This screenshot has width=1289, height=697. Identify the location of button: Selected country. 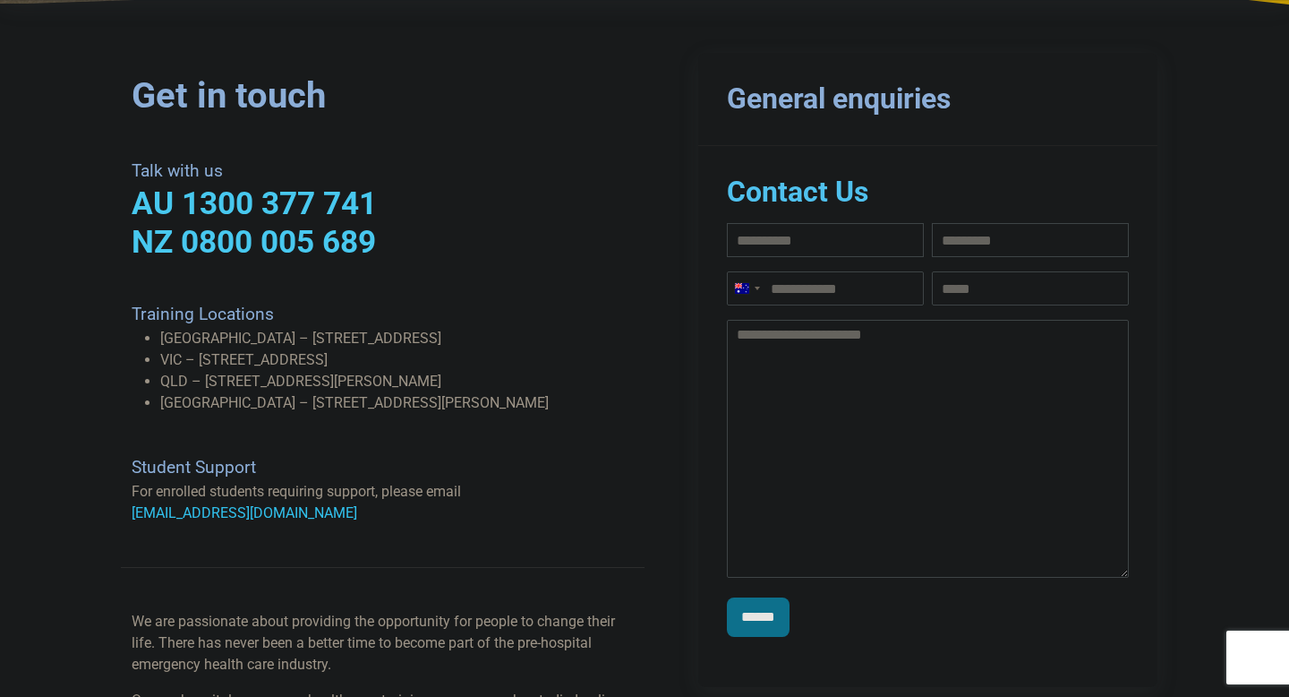
(747, 288).